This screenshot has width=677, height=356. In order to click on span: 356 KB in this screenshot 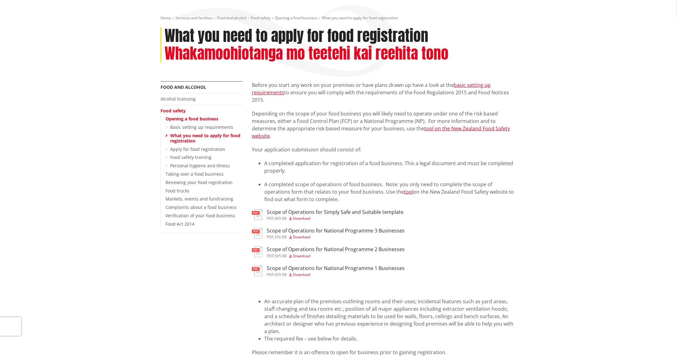, I will do `click(280, 237)`.